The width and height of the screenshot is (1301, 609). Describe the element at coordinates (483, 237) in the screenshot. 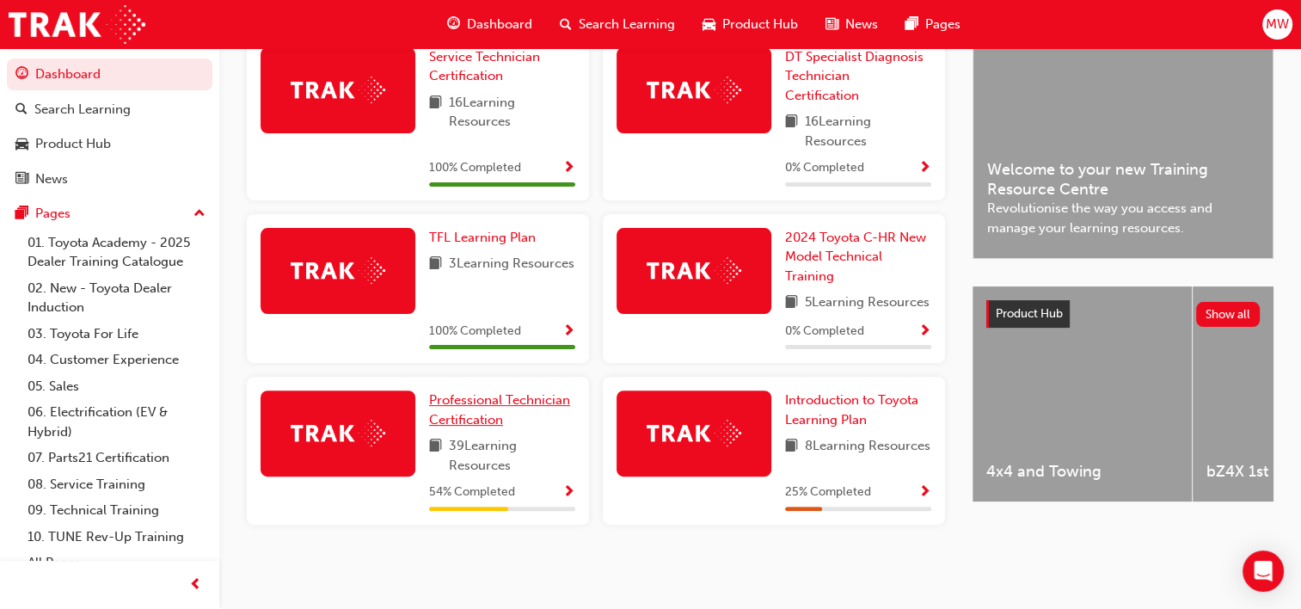

I see `span: TFL Learning Plan` at that location.